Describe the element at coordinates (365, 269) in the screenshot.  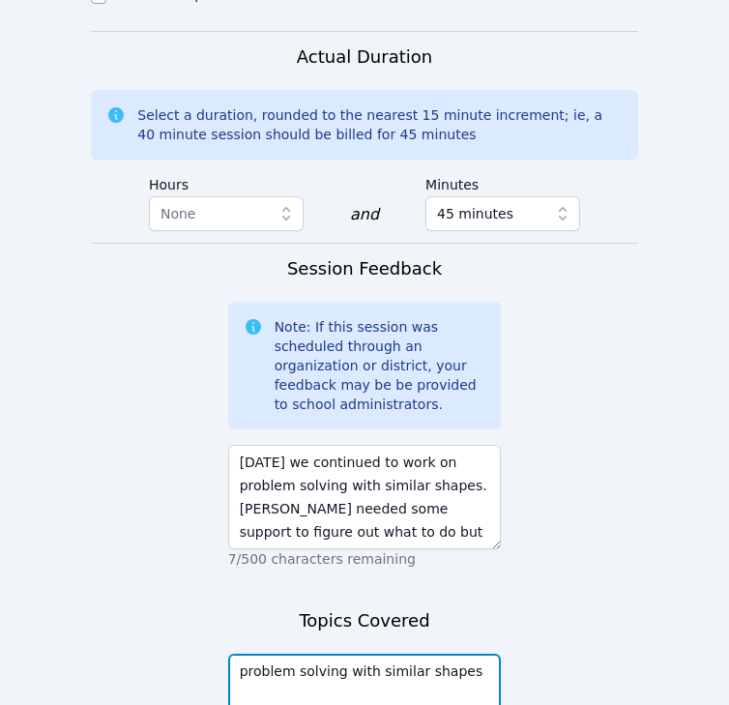
I see `h3: Session Feedback` at that location.